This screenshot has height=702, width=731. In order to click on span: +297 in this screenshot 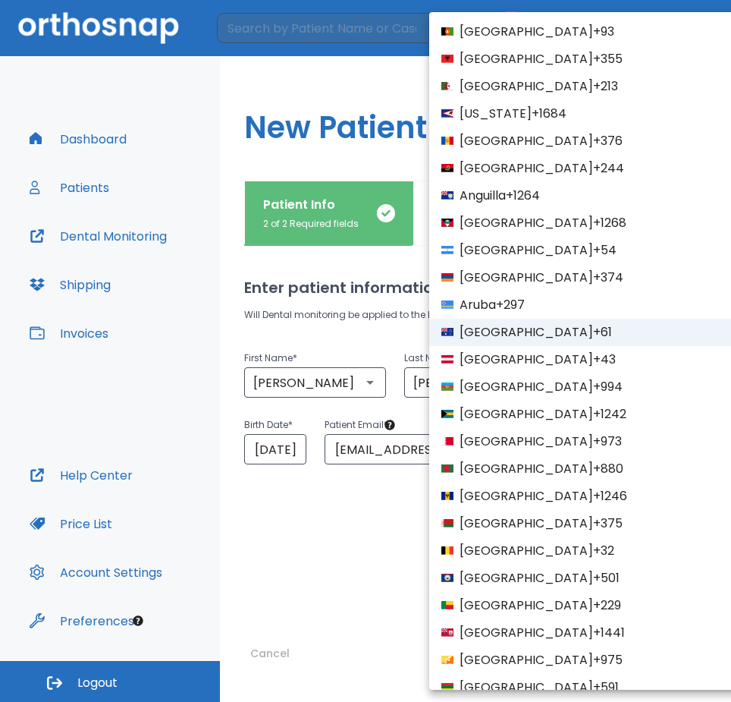, I will do `click(510, 305)`.